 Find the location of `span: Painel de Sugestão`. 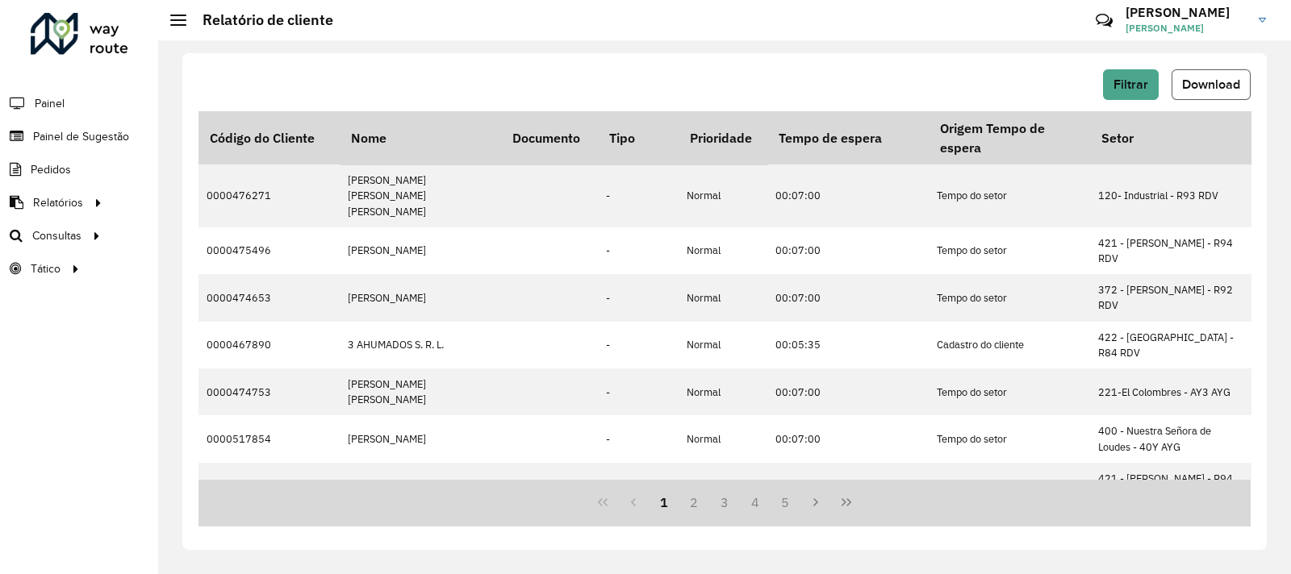

span: Painel de Sugestão is located at coordinates (81, 136).